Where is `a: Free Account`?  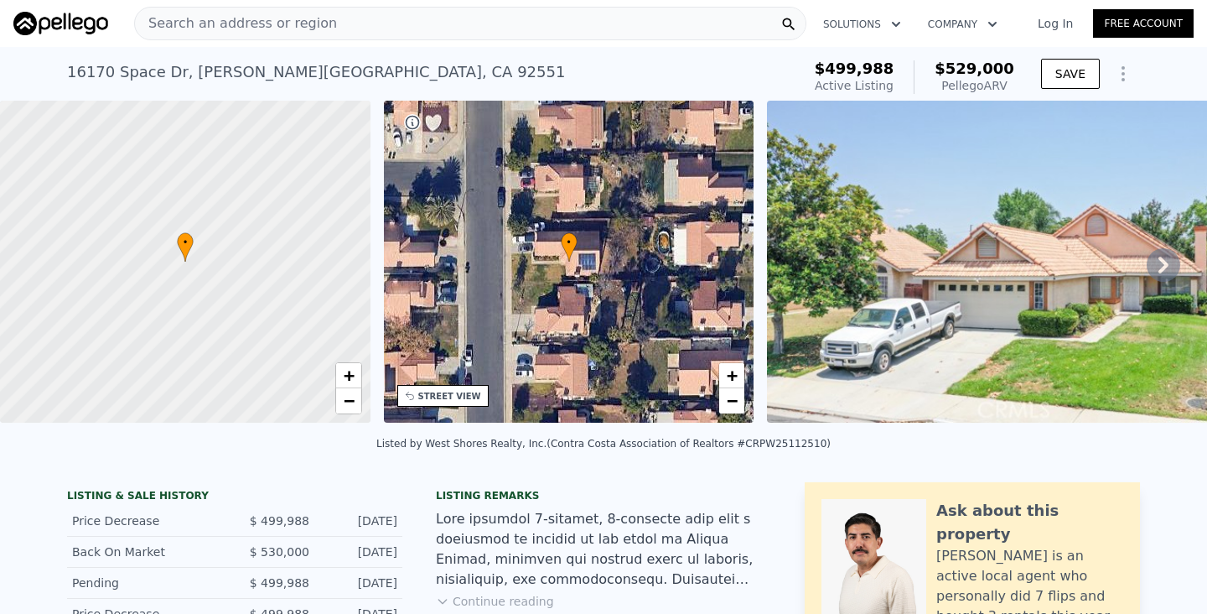 a: Free Account is located at coordinates (1143, 23).